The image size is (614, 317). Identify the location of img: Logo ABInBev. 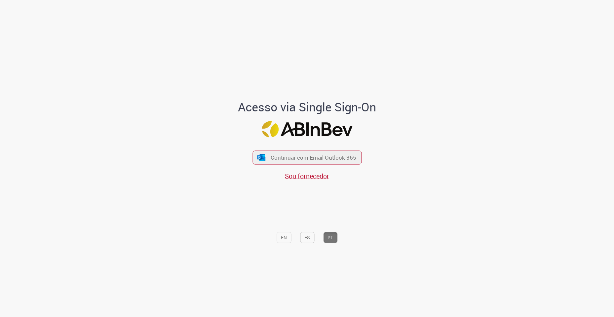
(307, 129).